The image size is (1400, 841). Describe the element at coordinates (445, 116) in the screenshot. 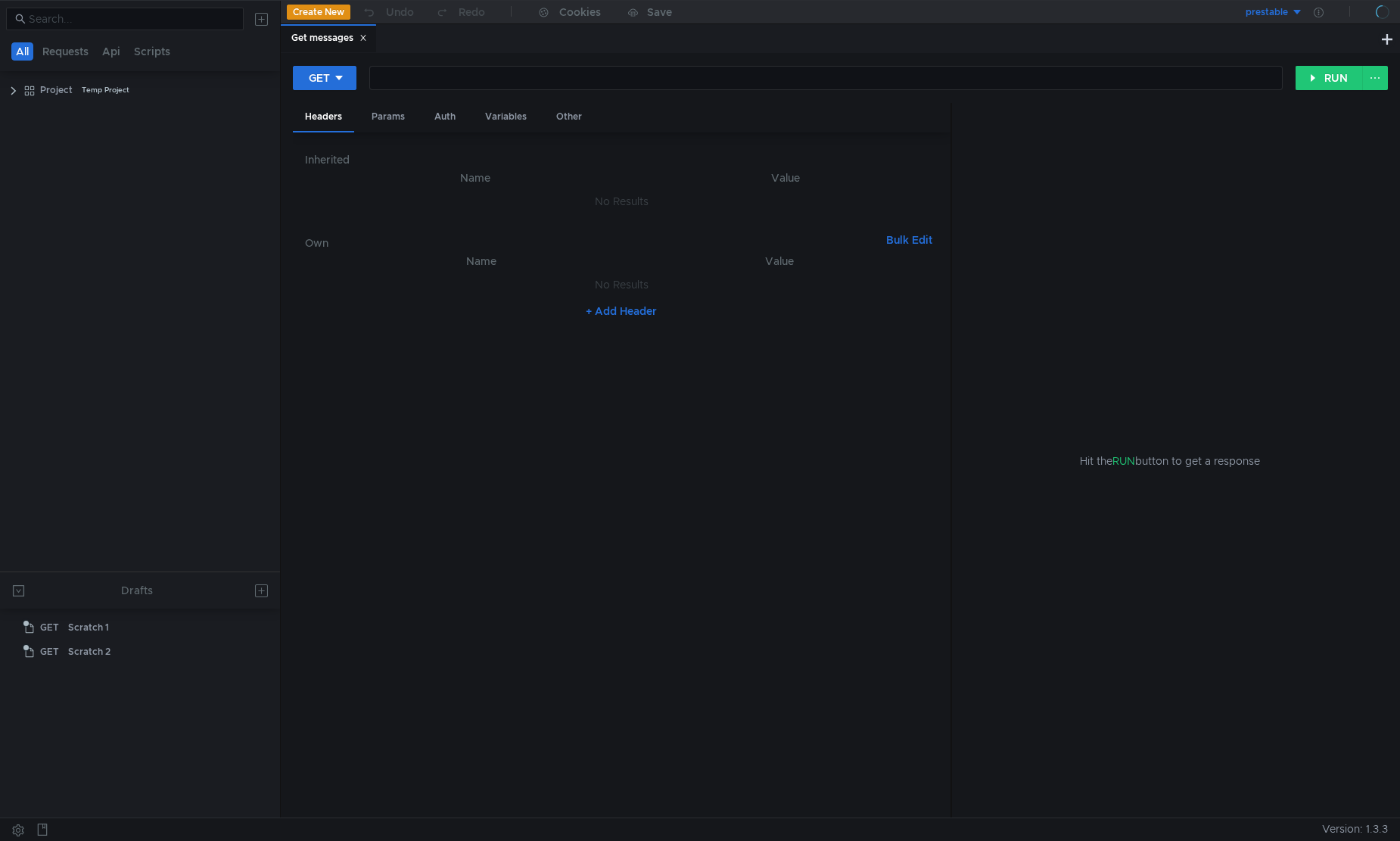

I see `div: Auth` at that location.